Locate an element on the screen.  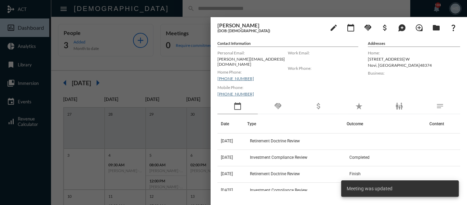
label: Home Phone: is located at coordinates (253, 72).